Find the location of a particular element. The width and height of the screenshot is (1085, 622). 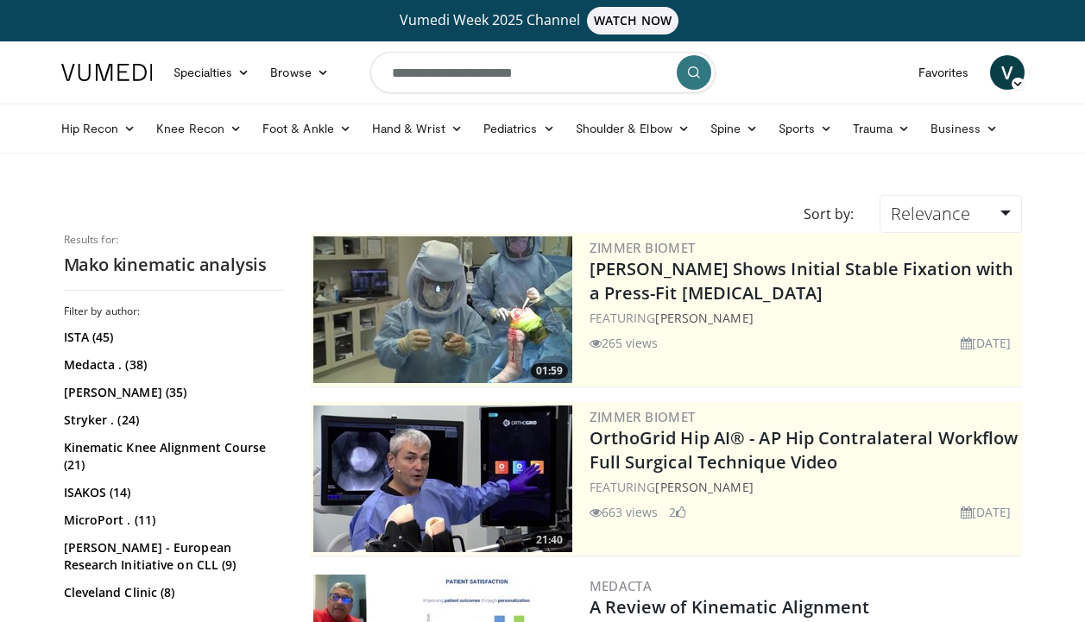

a: Medacta . (38) is located at coordinates (172, 365).